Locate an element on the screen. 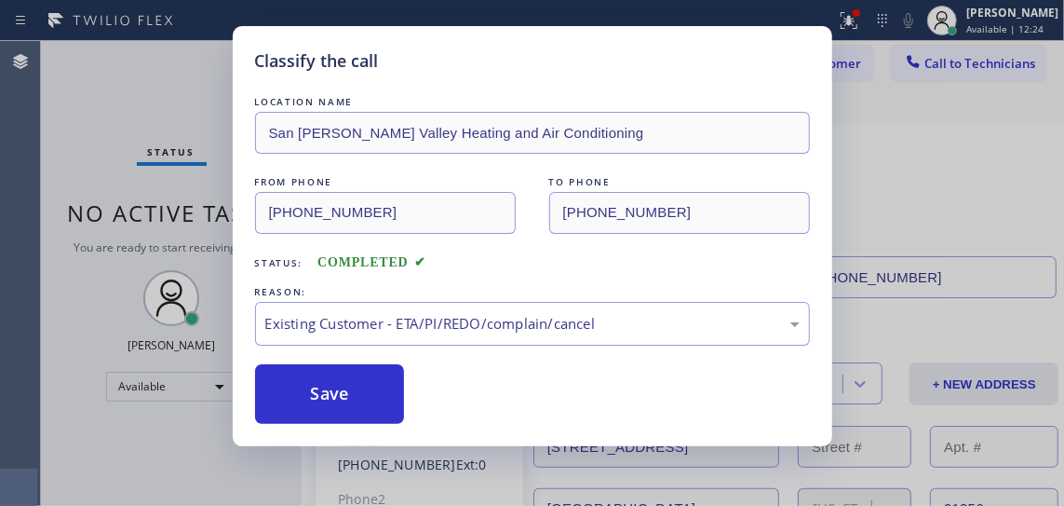 This screenshot has width=1064, height=506. input: From phone is located at coordinates (386, 212).